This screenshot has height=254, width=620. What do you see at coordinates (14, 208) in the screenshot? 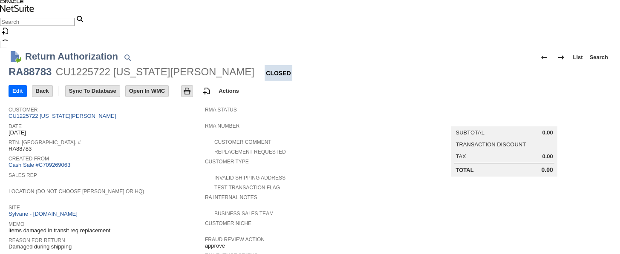
I see `a: Site` at bounding box center [14, 208].